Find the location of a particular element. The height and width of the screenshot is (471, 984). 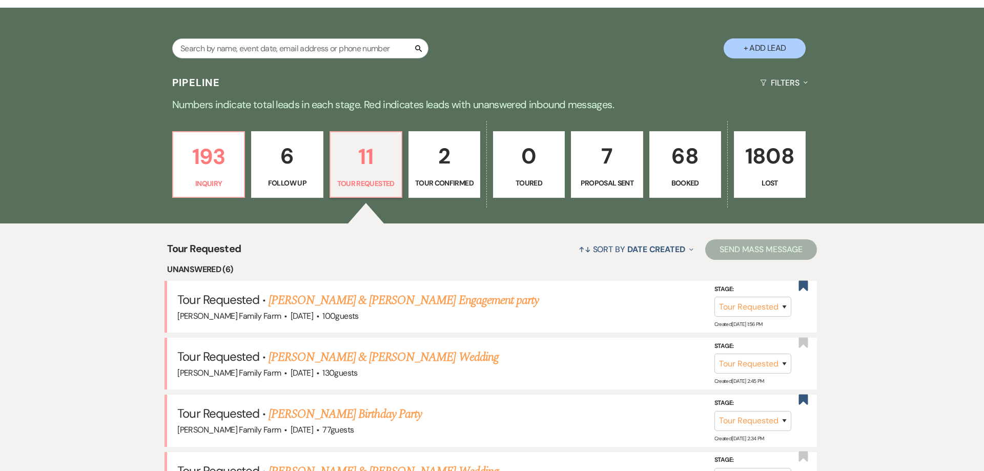

li: Unanswered (6) is located at coordinates (492, 270).